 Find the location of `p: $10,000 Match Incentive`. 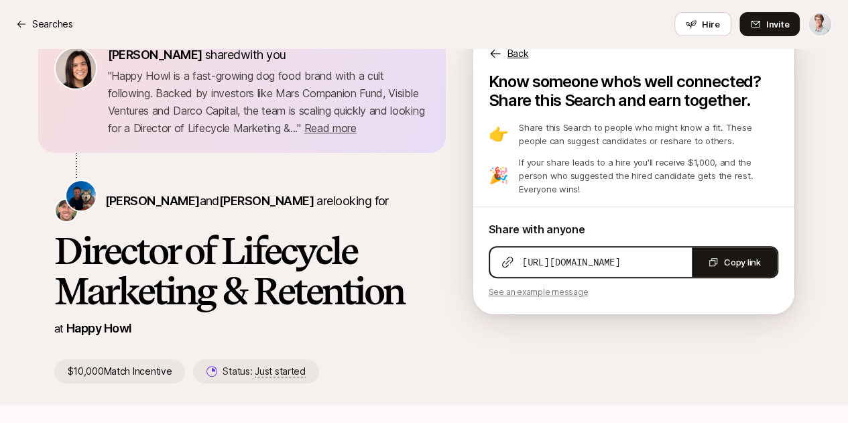

p: $10,000 Match Incentive is located at coordinates (120, 371).